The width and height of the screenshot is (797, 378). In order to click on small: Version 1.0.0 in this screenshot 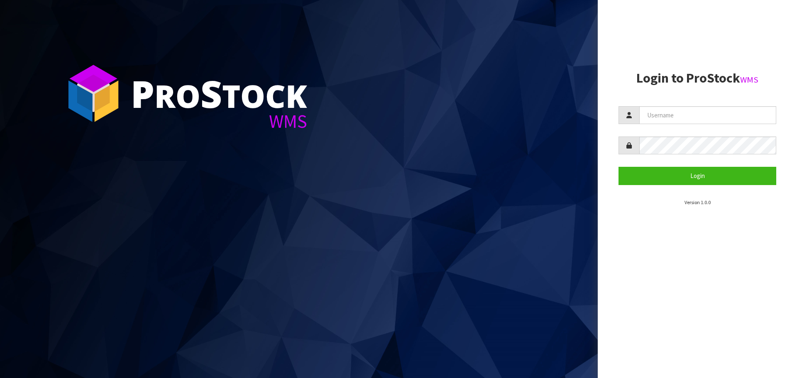, I will do `click(698, 202)`.